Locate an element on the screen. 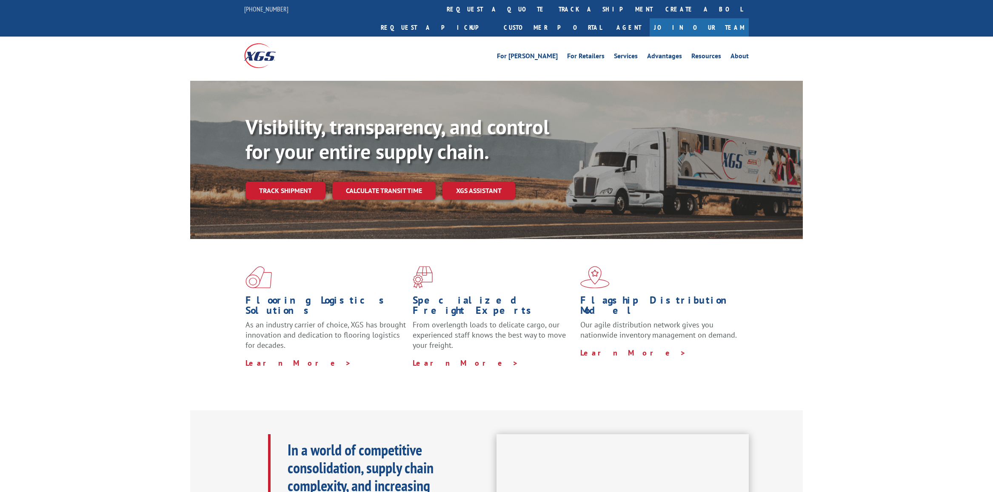 The width and height of the screenshot is (993, 492). a: Join Our Team is located at coordinates (699, 27).